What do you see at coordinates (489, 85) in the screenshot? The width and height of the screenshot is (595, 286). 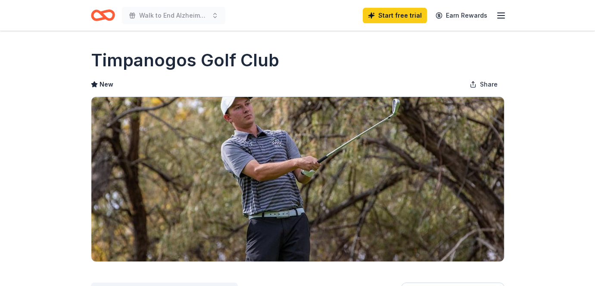 I see `span: Share` at bounding box center [489, 85].